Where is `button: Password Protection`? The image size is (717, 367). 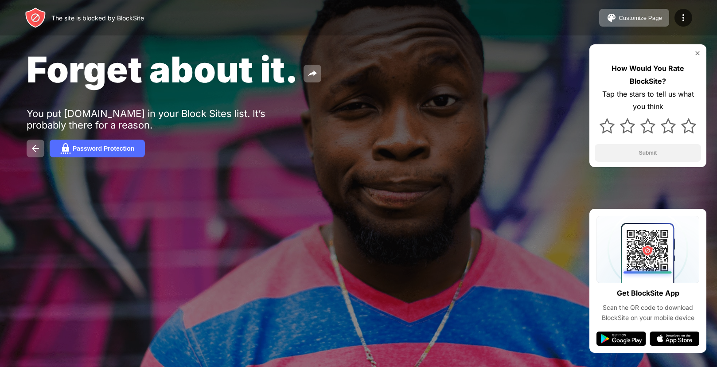
button: Password Protection is located at coordinates (97, 148).